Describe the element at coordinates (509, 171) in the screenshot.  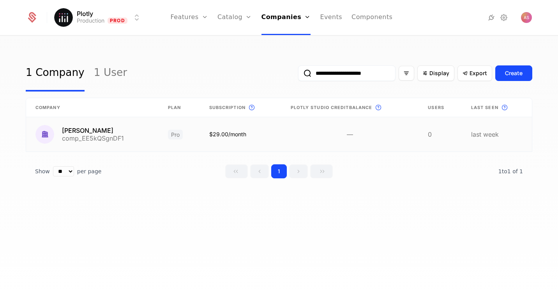
I see `span: 1 to 1 of` at that location.